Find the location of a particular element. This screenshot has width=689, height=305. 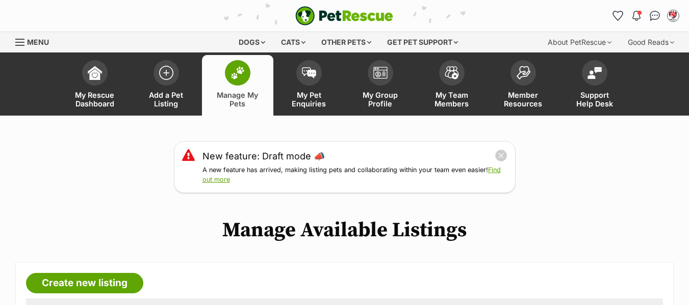

img: dashboard-icon-eb2f2d2d3e046f16d808141f083e7271f6b2e854fb5c12c21221c1fb7104beca.svg is located at coordinates (95, 73).